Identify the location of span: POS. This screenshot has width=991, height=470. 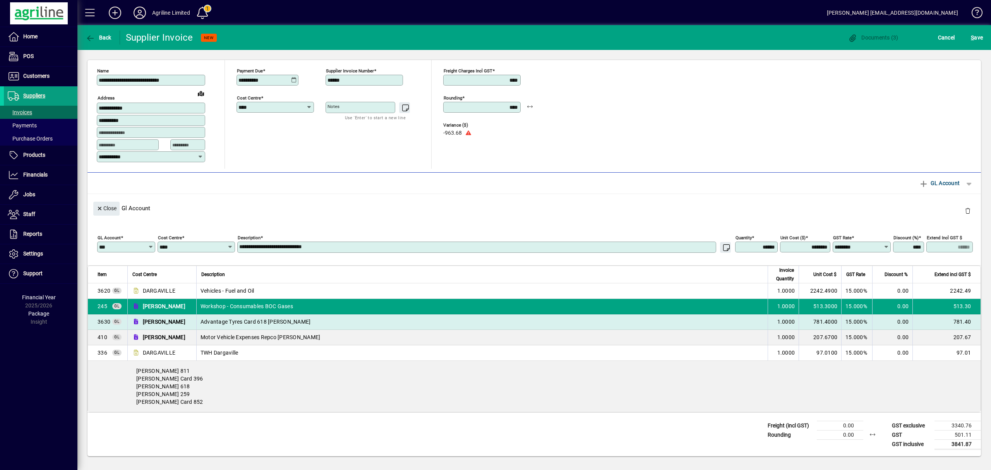
(28, 56).